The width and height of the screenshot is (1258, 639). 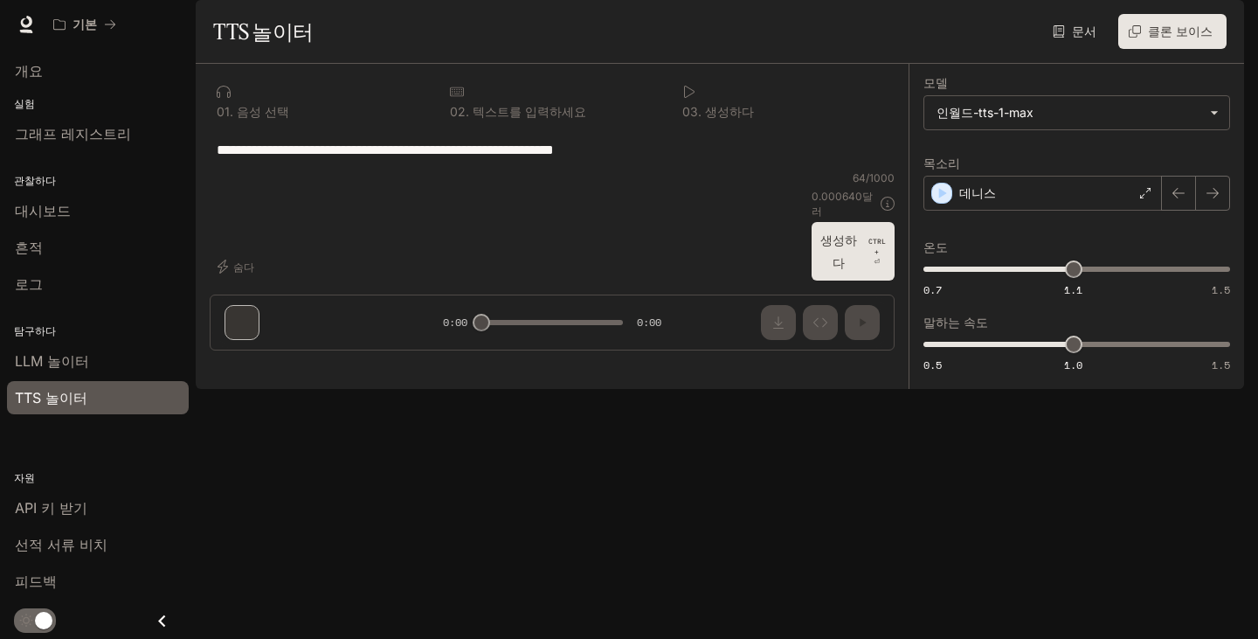 I want to click on font: 말하는 속도, so click(x=956, y=322).